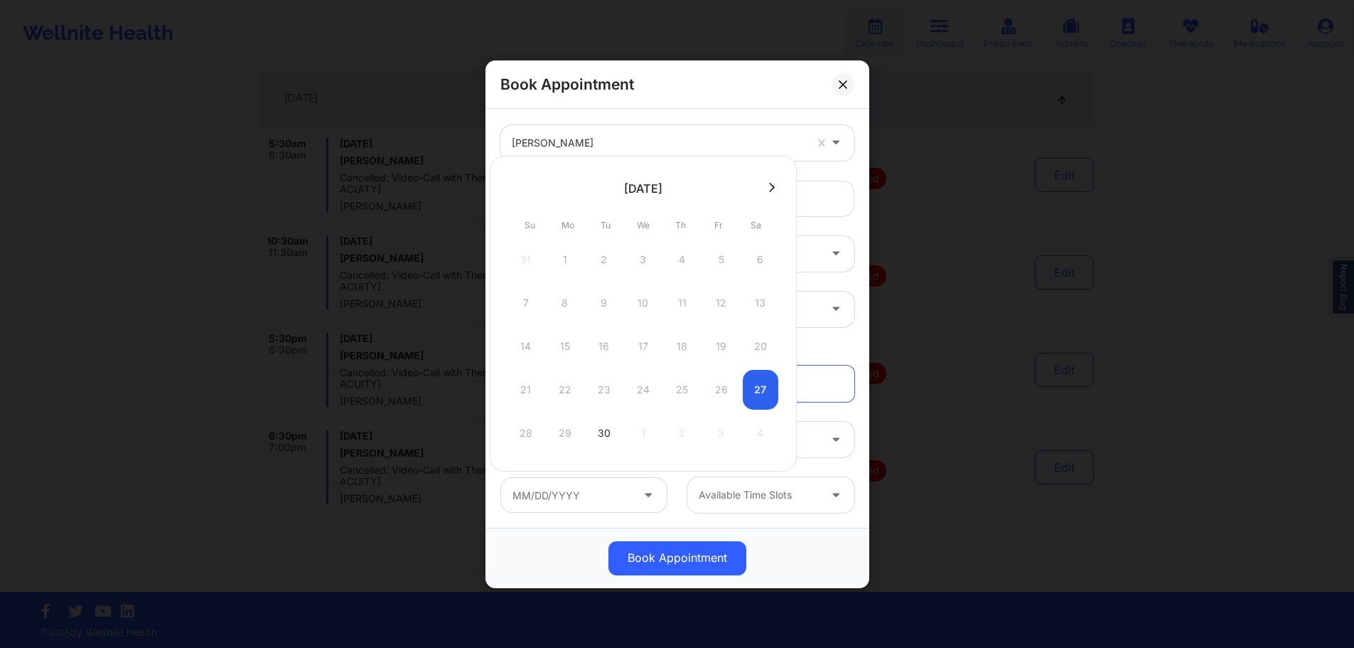  I want to click on input: Patient's Email, so click(678, 198).